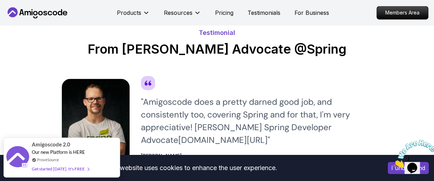 The width and height of the screenshot is (434, 181). Describe the element at coordinates (25, 17) in the screenshot. I see `img: Chat attention grabber` at that location.